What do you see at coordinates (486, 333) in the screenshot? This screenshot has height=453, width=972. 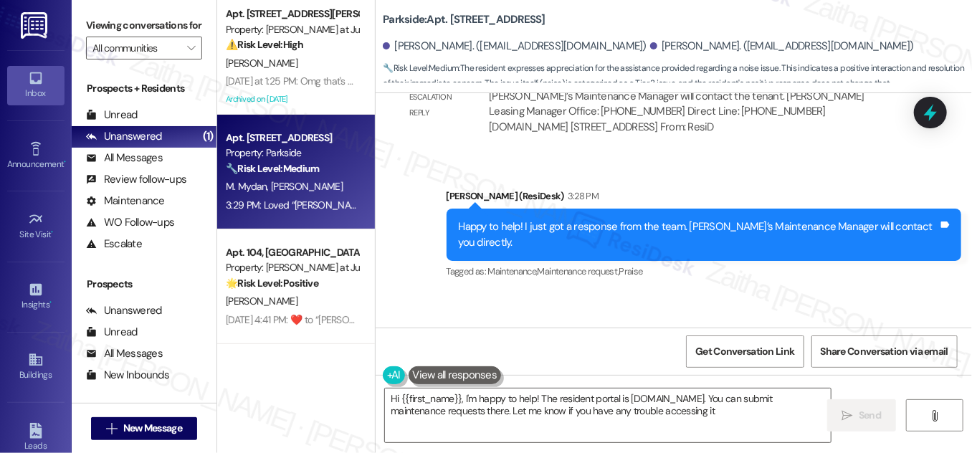 I see `div: 3:29 PM` at bounding box center [486, 333].